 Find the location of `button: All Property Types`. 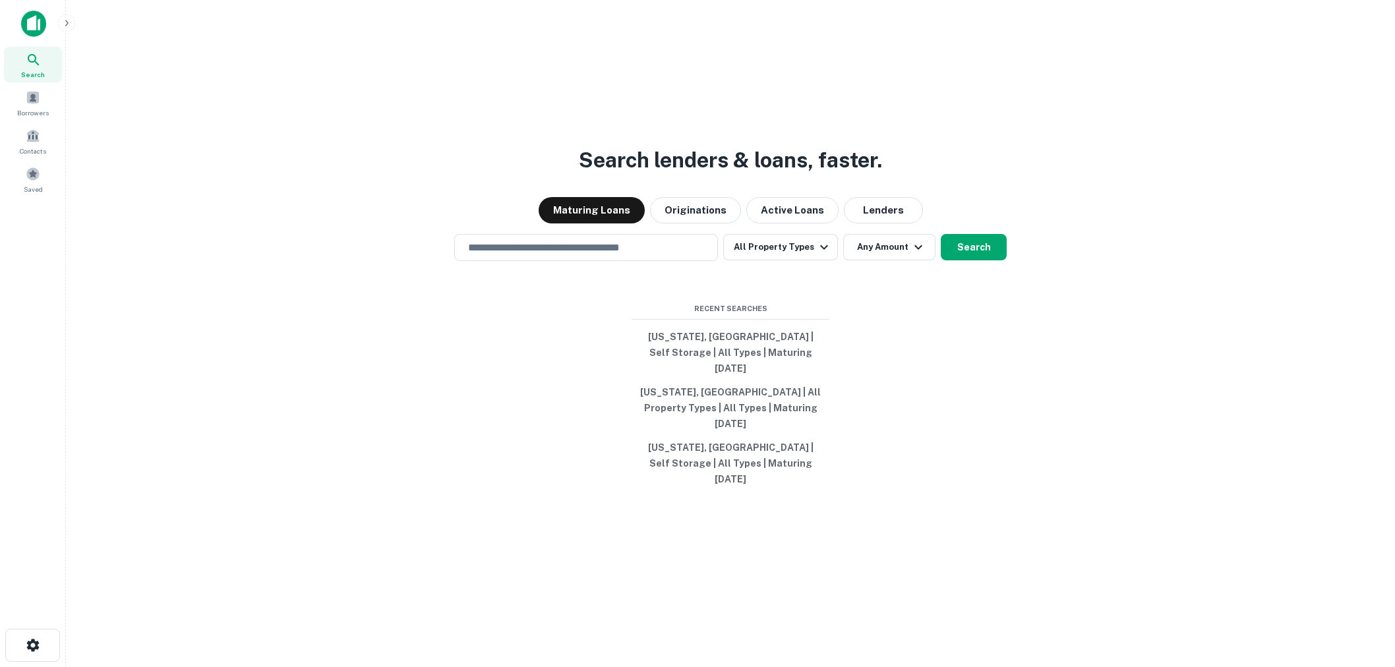

button: All Property Types is located at coordinates (780, 247).